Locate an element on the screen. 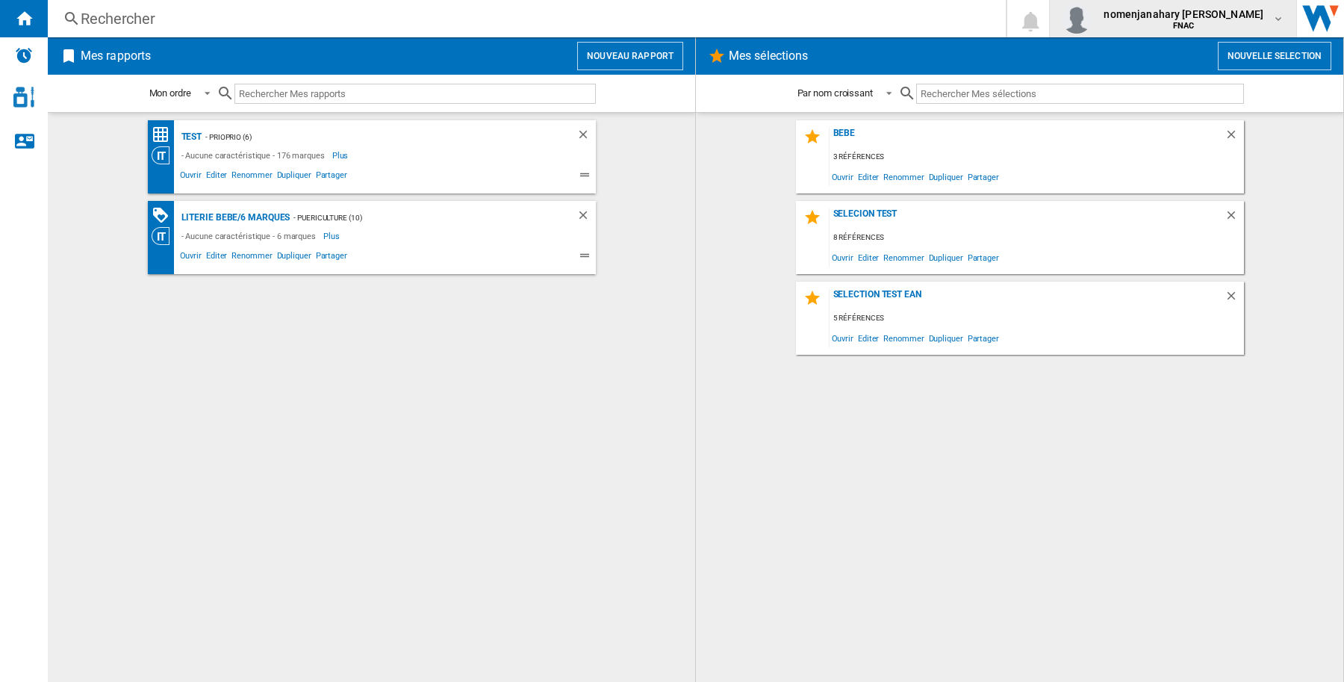  button: Nouvelle selection is located at coordinates (1274, 56).